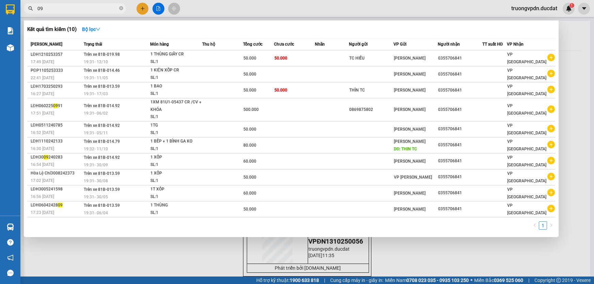 The height and width of the screenshot is (284, 594). I want to click on div: 1 BẾP + 1 BÌNH GA KO, so click(176, 142).